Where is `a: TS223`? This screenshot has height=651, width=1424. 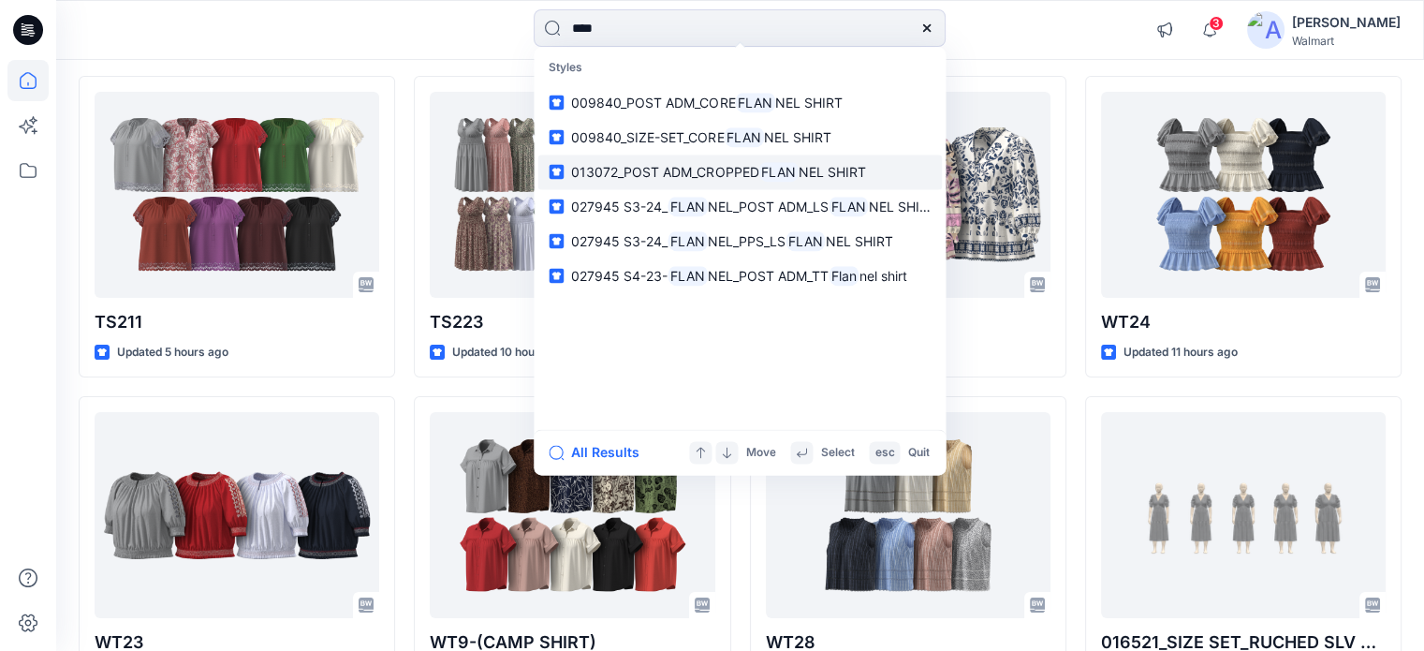 a: TS223 is located at coordinates (572, 195).